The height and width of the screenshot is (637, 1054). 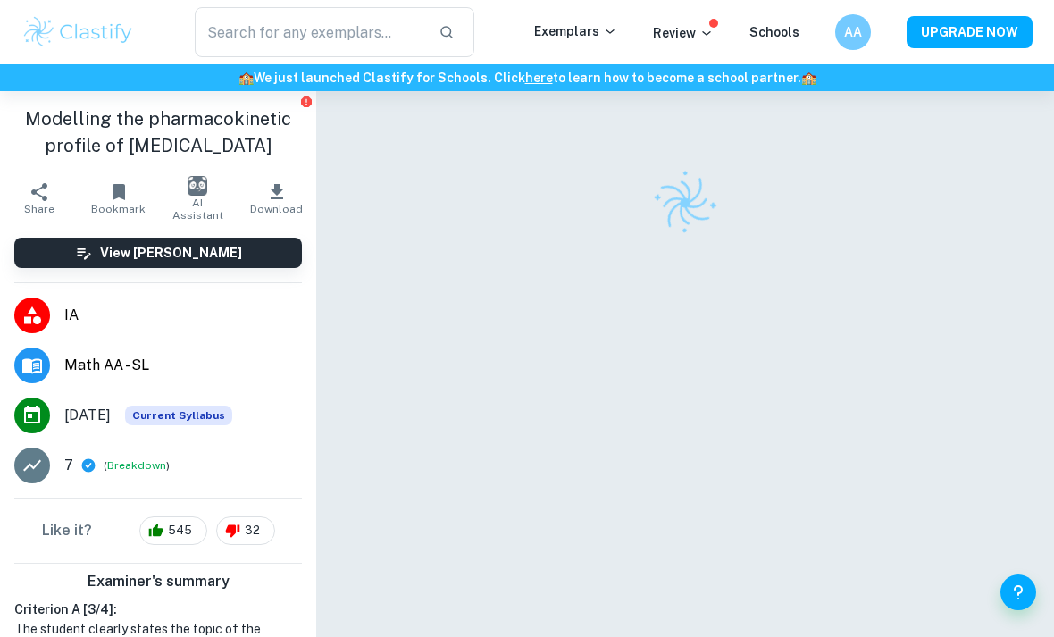 I want to click on p: Exemplars, so click(x=575, y=31).